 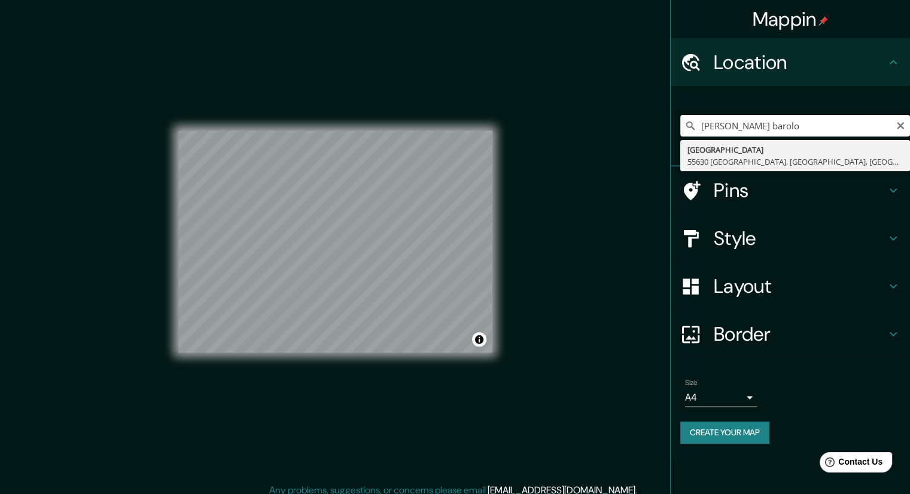 What do you see at coordinates (335, 241) in the screenshot?
I see `canvas: Map` at bounding box center [335, 241].